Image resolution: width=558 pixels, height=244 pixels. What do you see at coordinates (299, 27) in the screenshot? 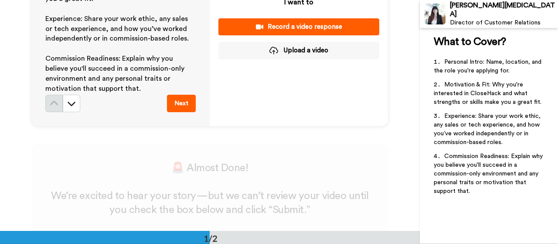
I see `button: Record a video response` at bounding box center [299, 27].